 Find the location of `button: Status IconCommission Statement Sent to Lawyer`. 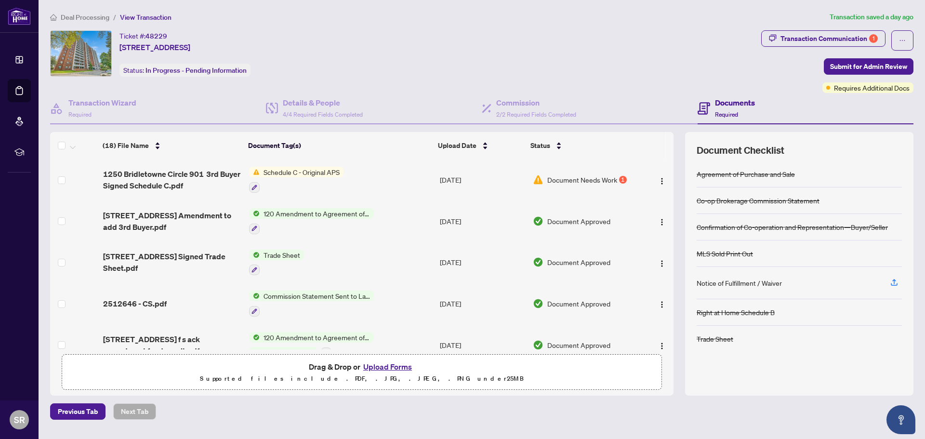

button: Status IconCommission Statement Sent to Lawyer is located at coordinates (311, 304).